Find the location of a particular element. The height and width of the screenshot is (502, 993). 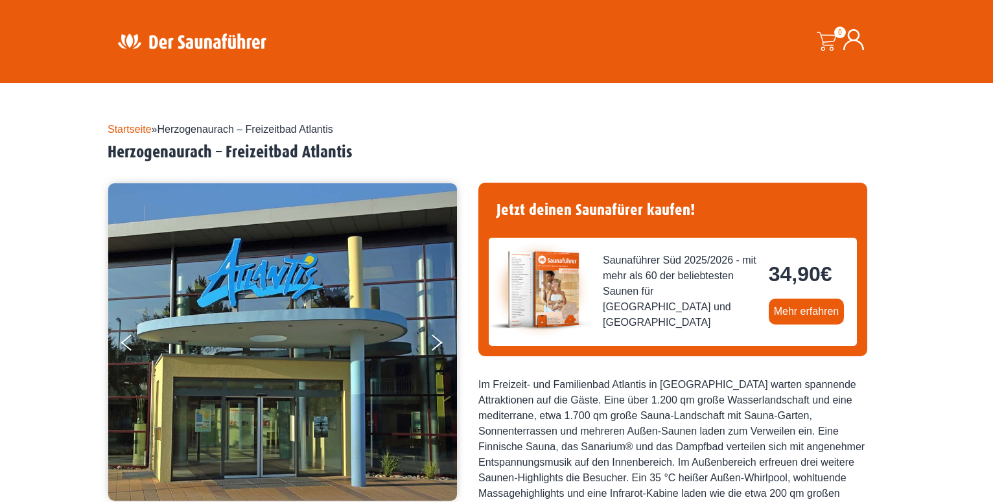

span: 0 is located at coordinates (840, 32).